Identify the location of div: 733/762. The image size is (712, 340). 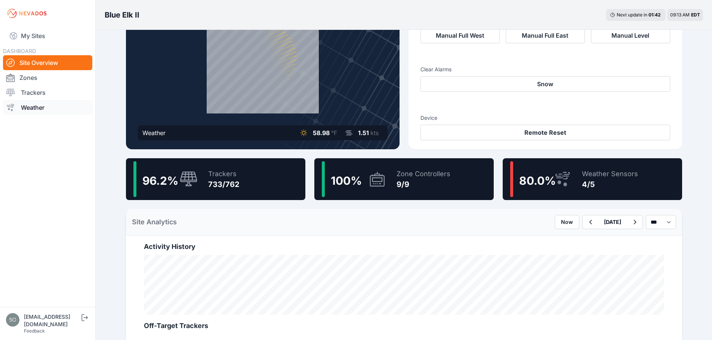
(224, 185).